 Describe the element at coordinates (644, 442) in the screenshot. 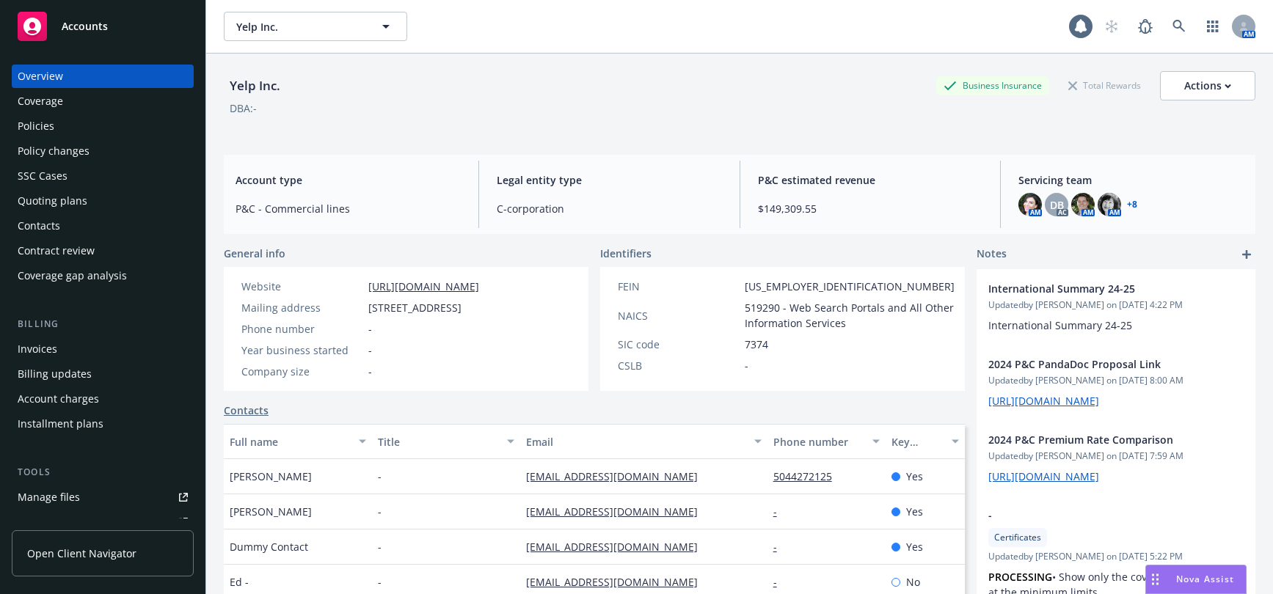

I see `button: Email` at that location.